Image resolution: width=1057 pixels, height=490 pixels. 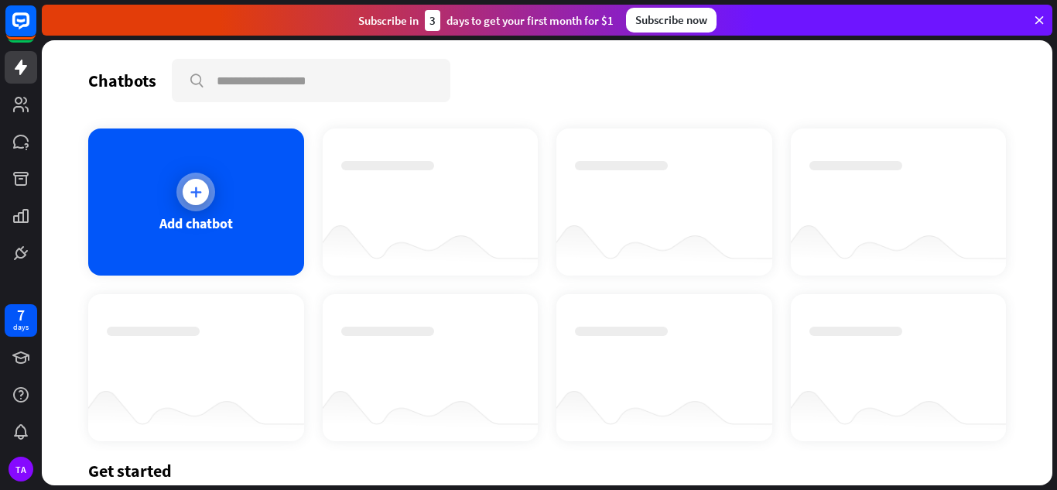 I want to click on button: Open LiveChat chat widget, so click(x=36, y=29).